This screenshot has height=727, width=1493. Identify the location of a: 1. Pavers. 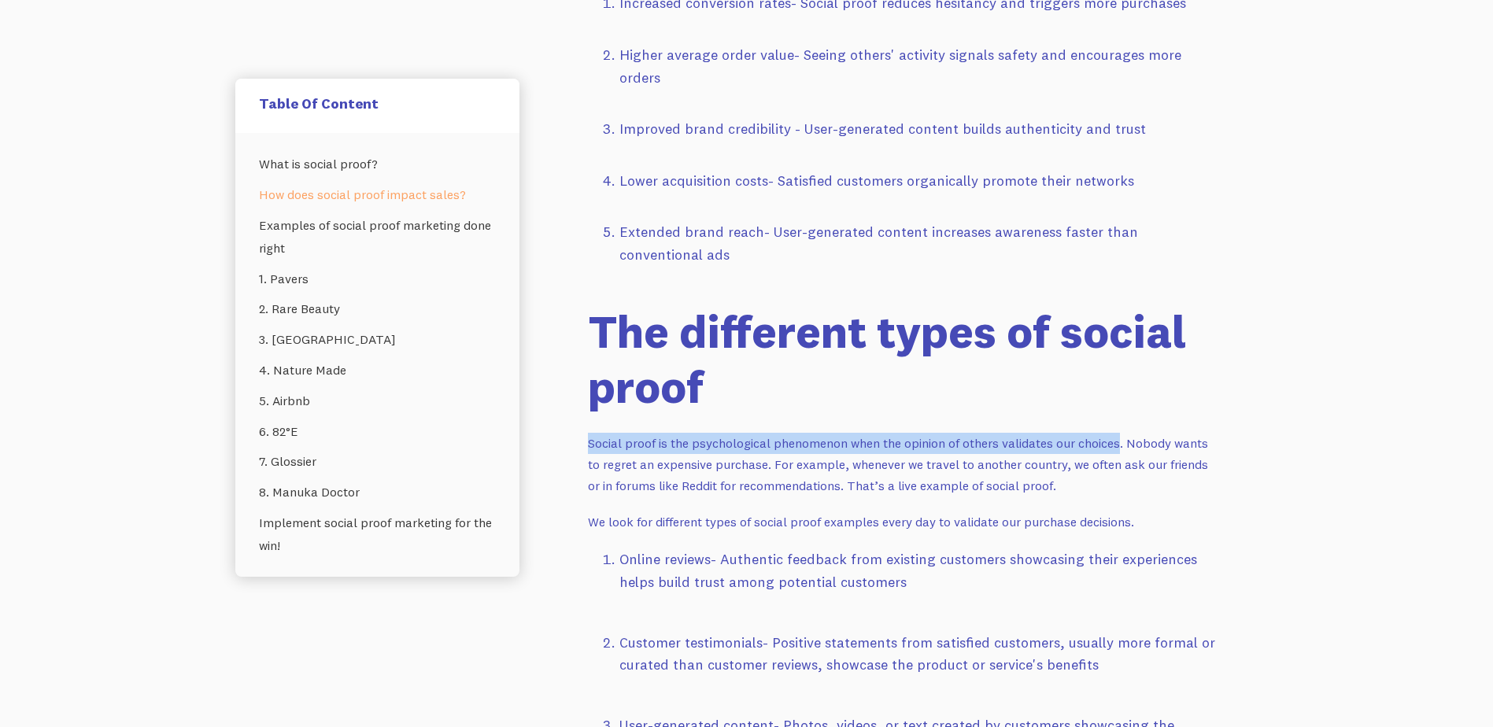
(377, 279).